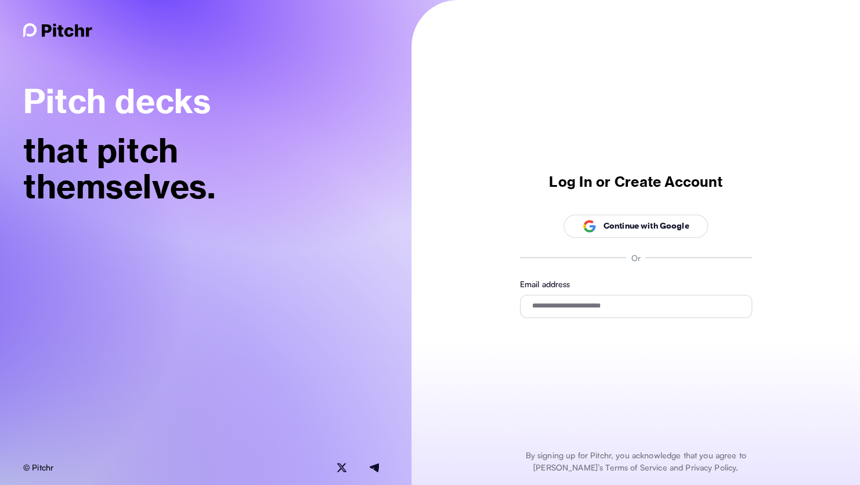 The image size is (860, 485). I want to click on p: Log In or Create Account, so click(635, 182).